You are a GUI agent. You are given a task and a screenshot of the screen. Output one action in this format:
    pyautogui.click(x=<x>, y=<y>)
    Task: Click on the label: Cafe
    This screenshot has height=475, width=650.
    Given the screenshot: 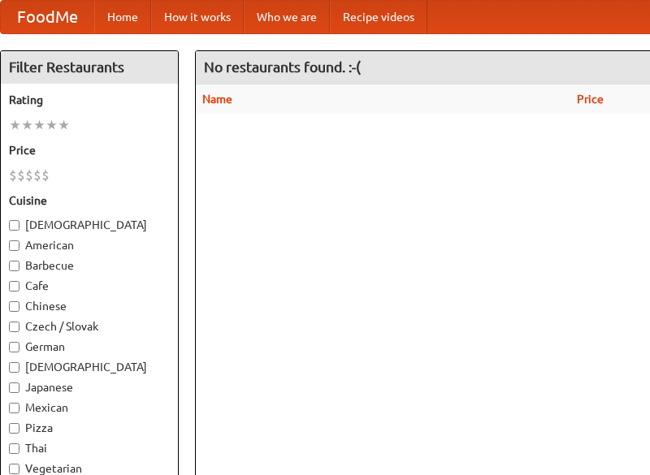 What is the action you would take?
    pyautogui.click(x=89, y=286)
    